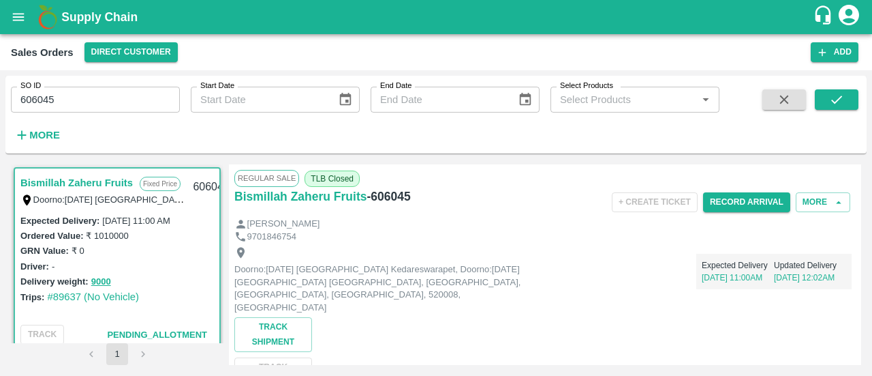  Describe the element at coordinates (587, 86) in the screenshot. I see `label: Select Products` at that location.